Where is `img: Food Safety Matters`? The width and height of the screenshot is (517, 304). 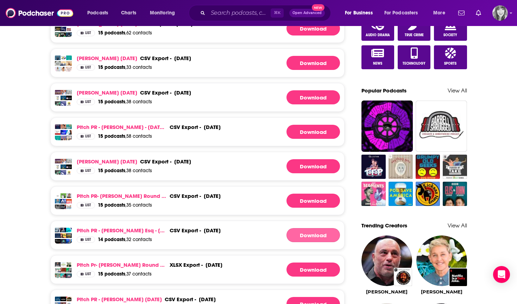
img: Food Safety Matters is located at coordinates (58, 93).